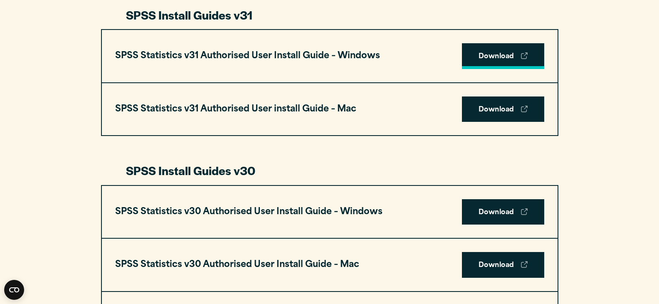 Image resolution: width=659 pixels, height=304 pixels. I want to click on button: Open CMP widget, so click(14, 290).